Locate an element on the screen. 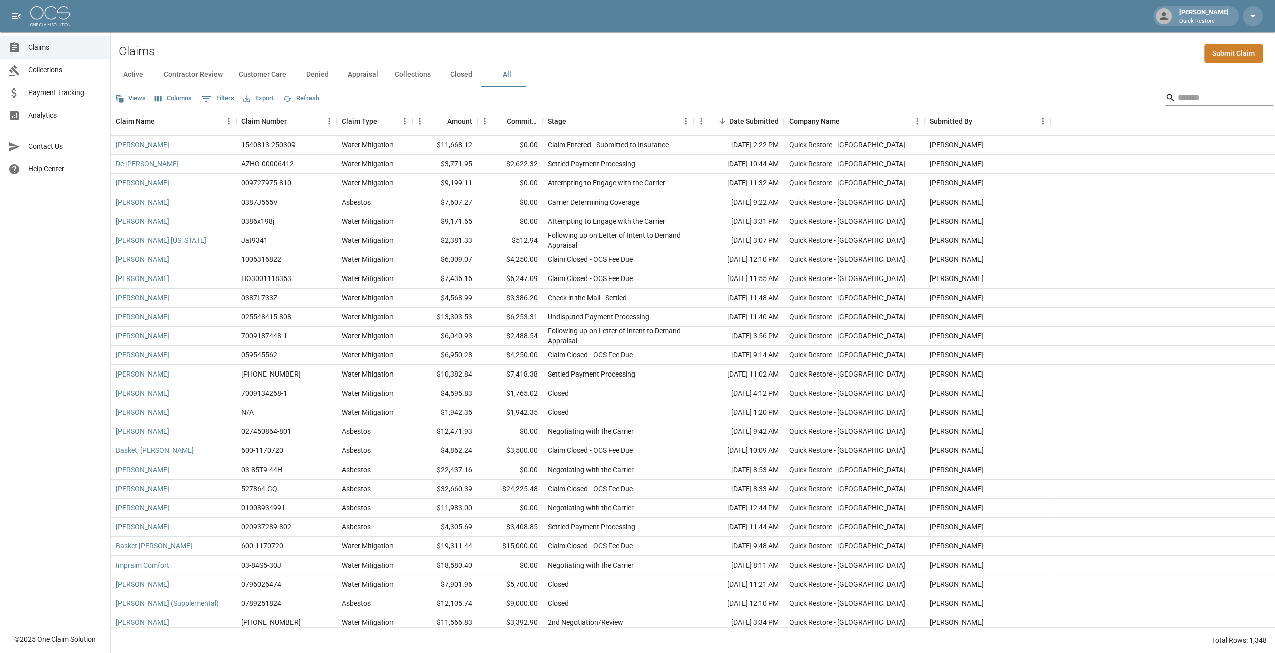 The width and height of the screenshot is (1275, 653). div: Carrier Determining Coverage is located at coordinates (594, 202).